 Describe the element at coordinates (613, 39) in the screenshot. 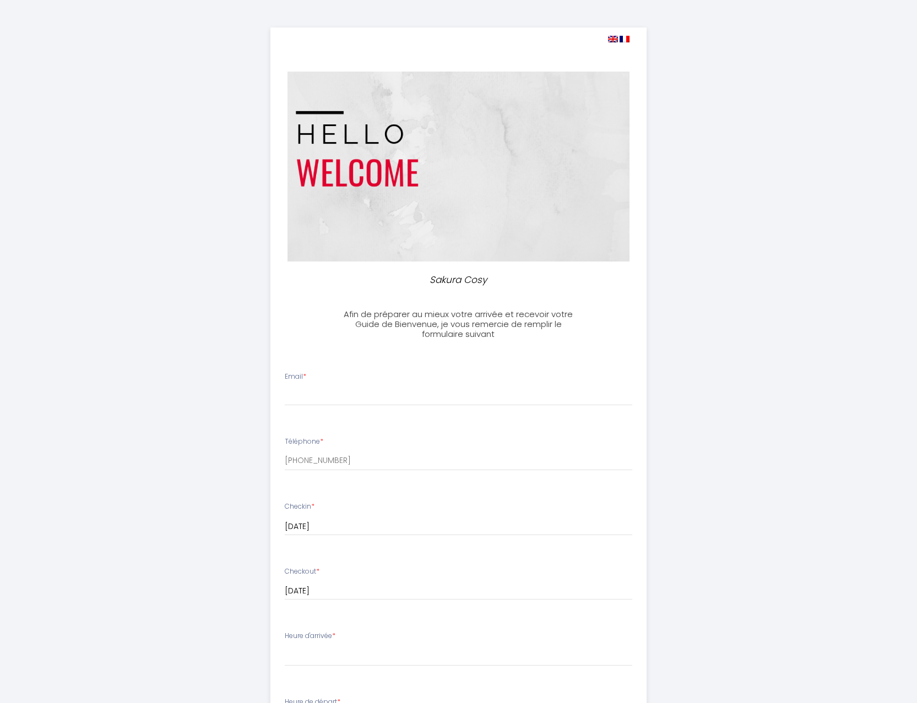

I see `img: en.png` at that location.